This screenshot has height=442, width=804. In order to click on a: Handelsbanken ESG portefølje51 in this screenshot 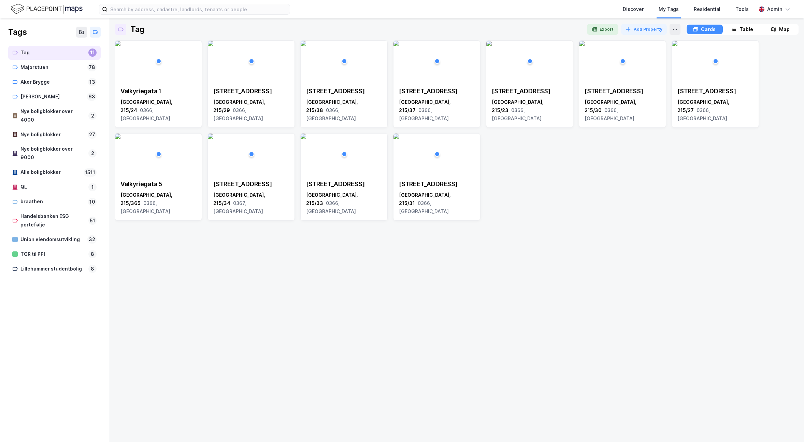, I will do `click(54, 220)`.